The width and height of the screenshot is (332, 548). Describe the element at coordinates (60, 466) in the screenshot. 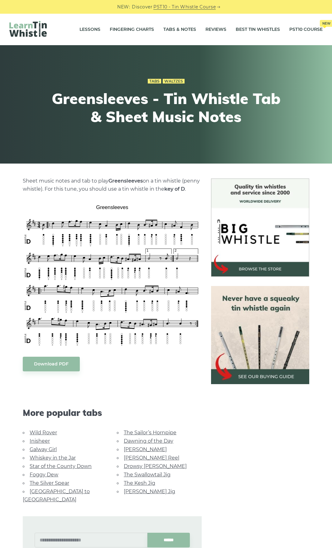

I see `a: Star of the County Down` at that location.